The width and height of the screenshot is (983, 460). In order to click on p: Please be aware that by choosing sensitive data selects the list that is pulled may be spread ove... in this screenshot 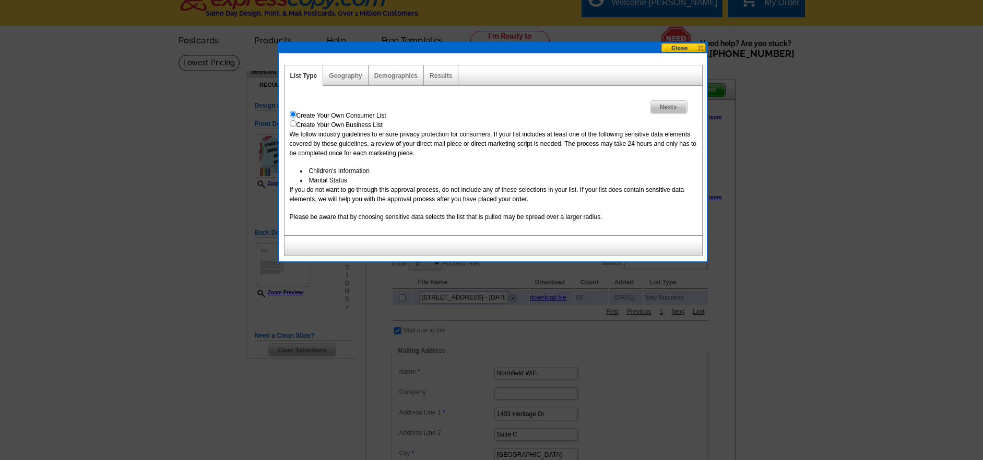, I will do `click(493, 217)`.